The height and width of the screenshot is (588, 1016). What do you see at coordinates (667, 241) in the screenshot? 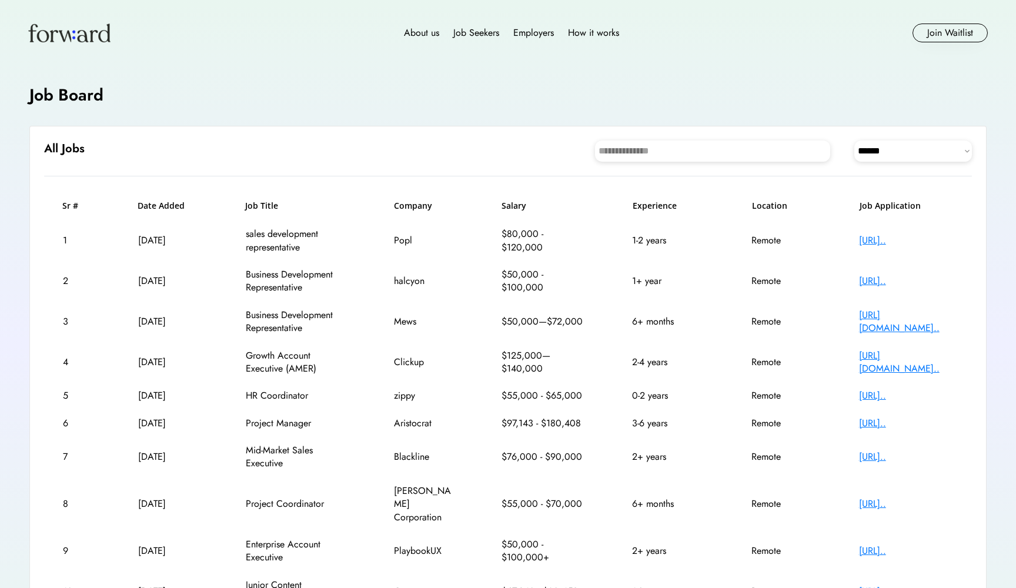
I see `div: 1-2 years` at bounding box center [667, 241].